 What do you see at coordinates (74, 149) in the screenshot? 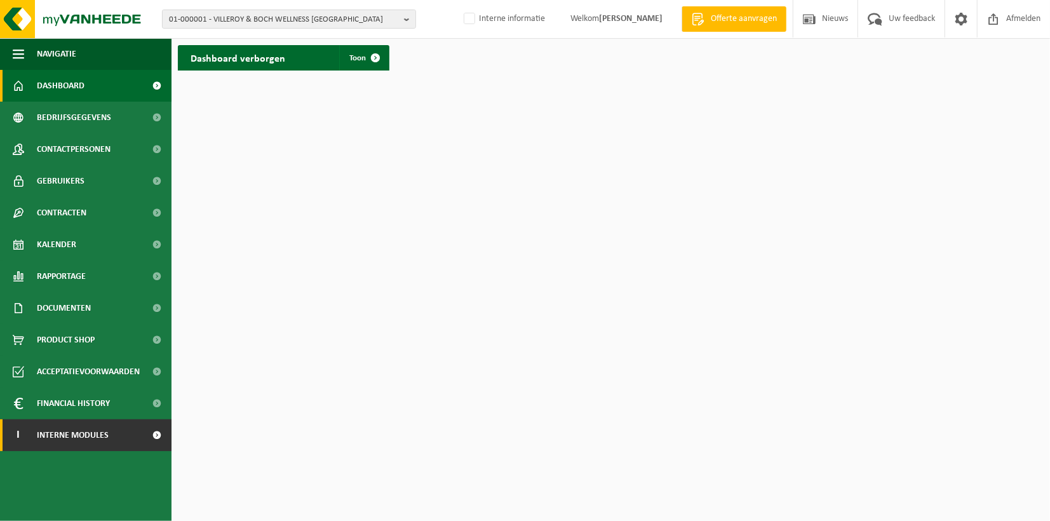
I see `span: Contactpersonen` at bounding box center [74, 149].